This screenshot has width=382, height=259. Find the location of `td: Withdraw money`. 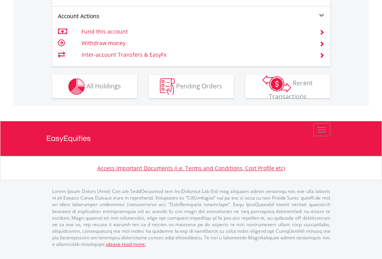

td: Withdraw money is located at coordinates (195, 43).